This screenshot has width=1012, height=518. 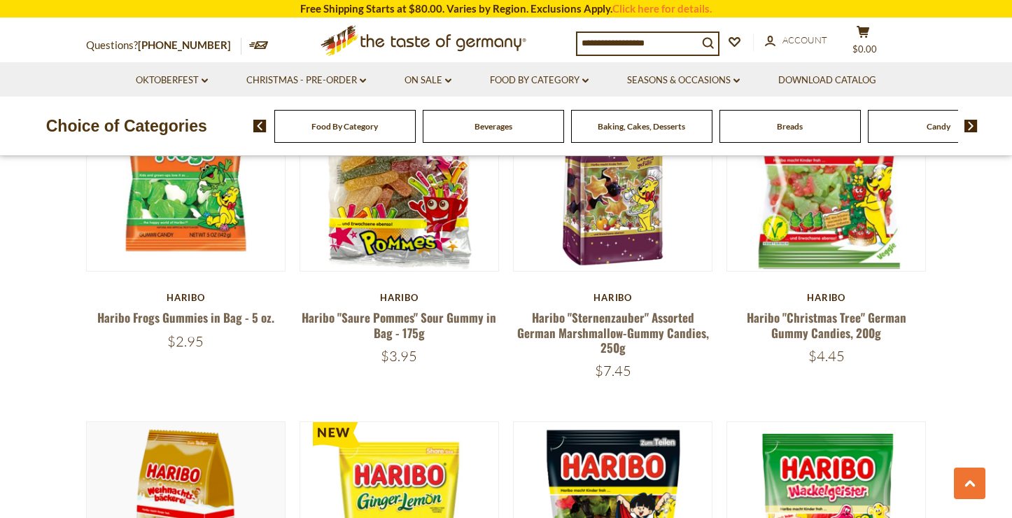 What do you see at coordinates (662, 8) in the screenshot?
I see `a: Click here for details.` at bounding box center [662, 8].